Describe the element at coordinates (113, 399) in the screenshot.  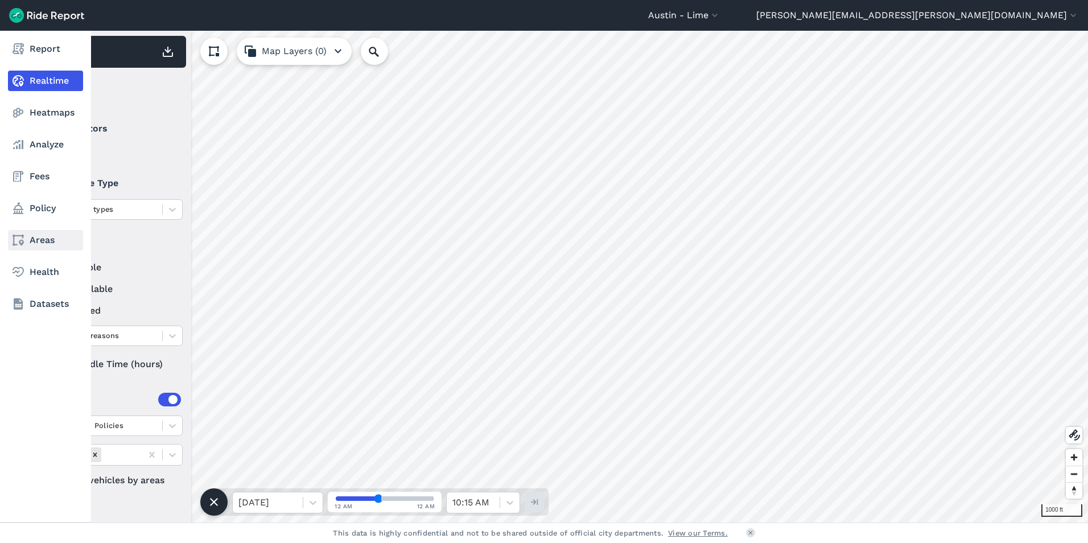
I see `summary: Areas` at that location.